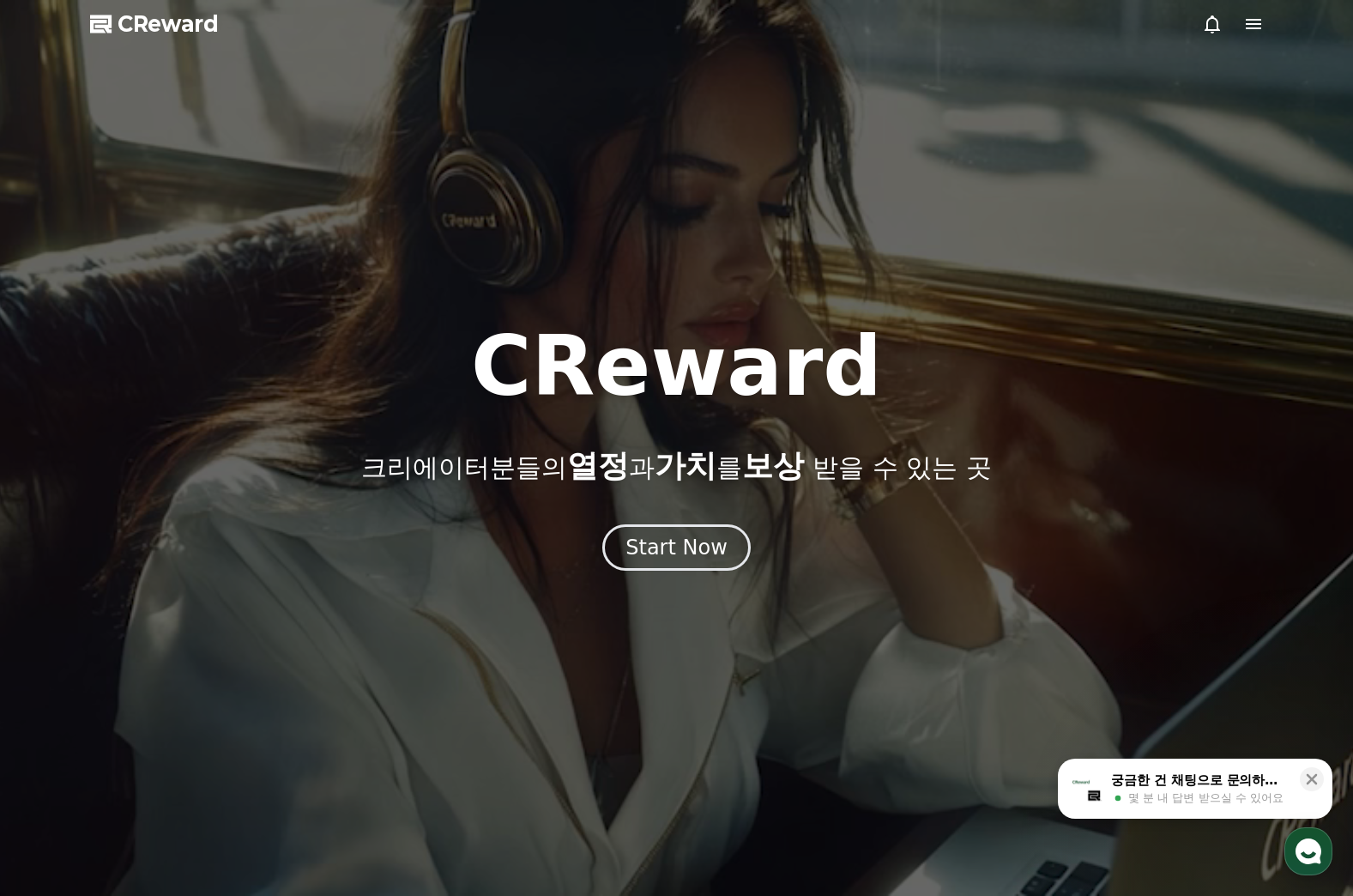 The width and height of the screenshot is (1353, 896). What do you see at coordinates (676, 549) in the screenshot?
I see `a: Start Now` at bounding box center [676, 549].